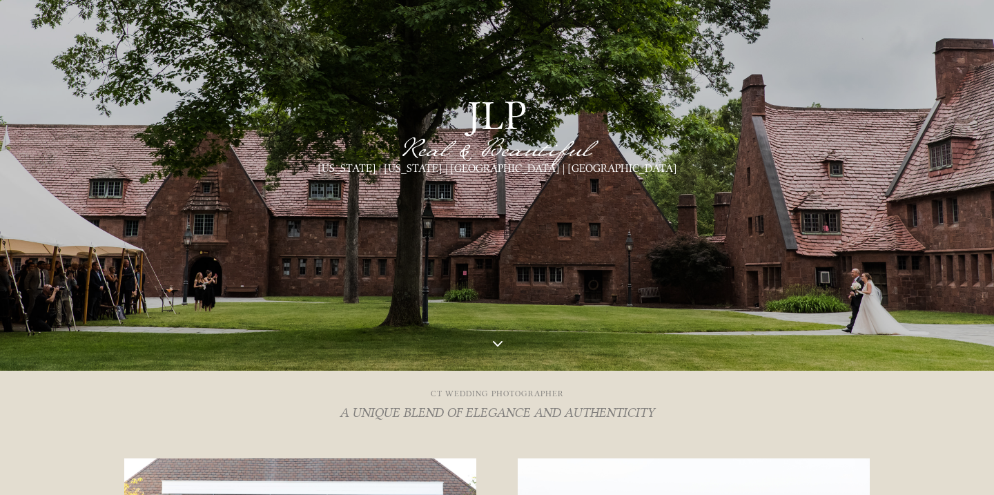 The height and width of the screenshot is (495, 994). What do you see at coordinates (497, 344) in the screenshot?
I see `a: 3` at bounding box center [497, 344].